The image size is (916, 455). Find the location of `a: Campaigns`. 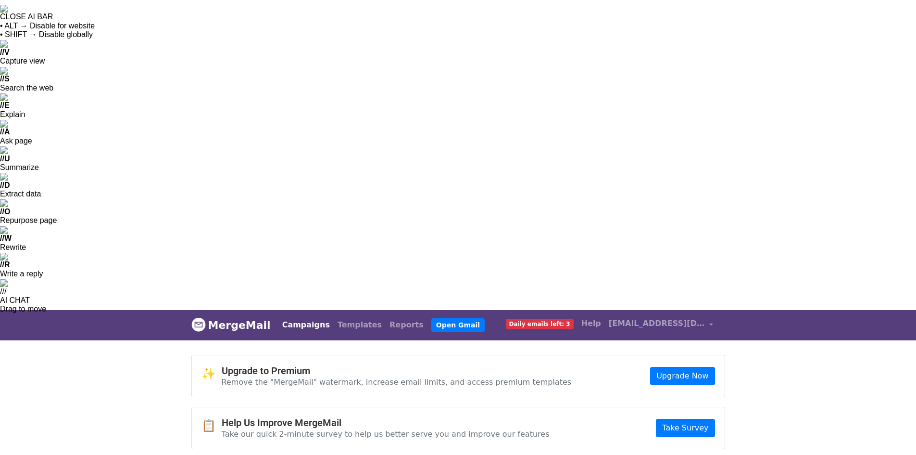

a: Campaigns is located at coordinates (306, 325).